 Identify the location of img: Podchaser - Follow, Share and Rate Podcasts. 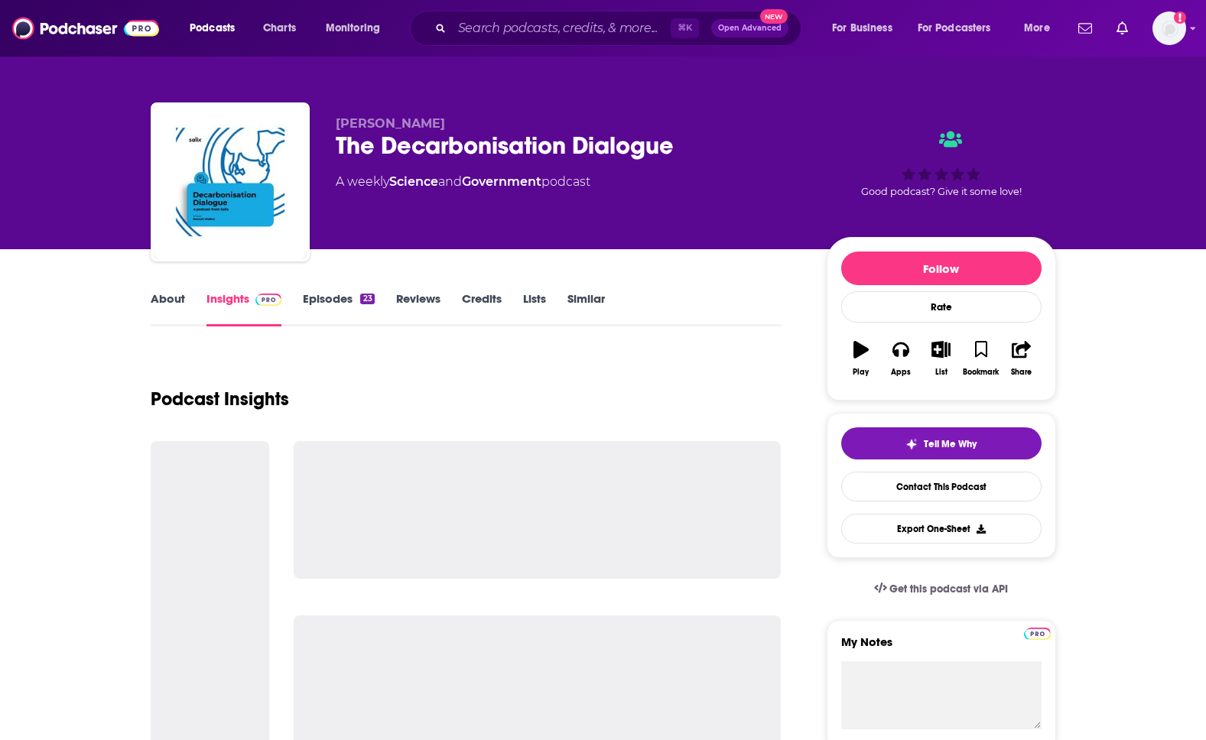
(86, 28).